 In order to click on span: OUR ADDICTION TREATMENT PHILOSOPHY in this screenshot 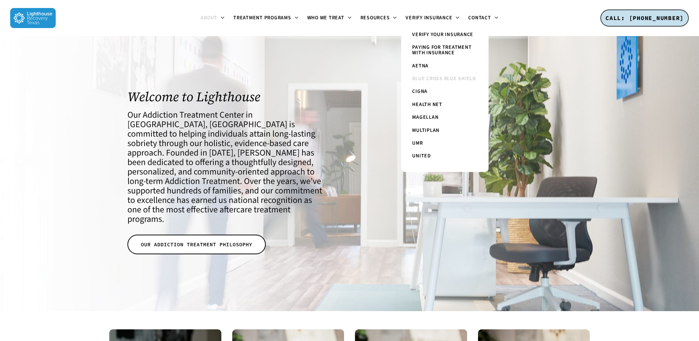, I will do `click(197, 244)`.